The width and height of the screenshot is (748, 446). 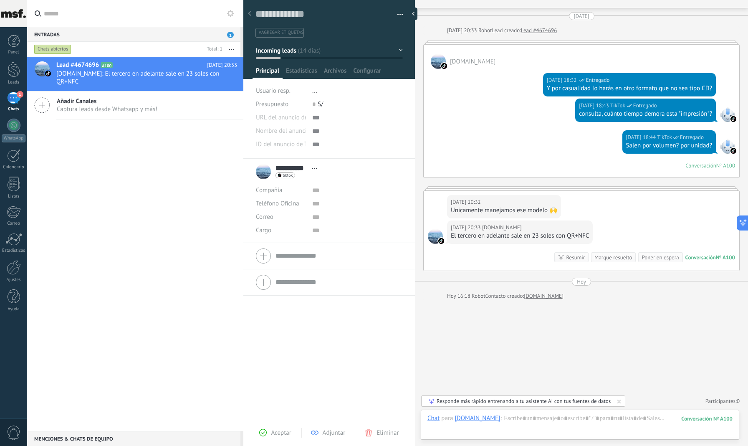 What do you see at coordinates (670, 146) in the screenshot?
I see `div: Salen por volumen? por unidad?` at bounding box center [670, 146].